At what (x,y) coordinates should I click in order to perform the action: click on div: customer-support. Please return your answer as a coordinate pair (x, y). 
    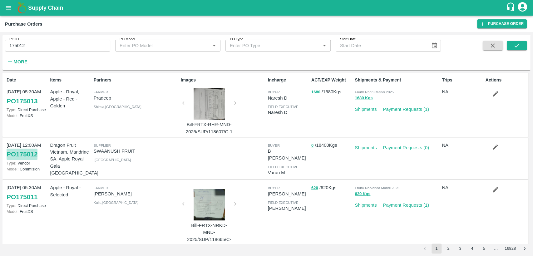
    Looking at the image, I should click on (511, 8).